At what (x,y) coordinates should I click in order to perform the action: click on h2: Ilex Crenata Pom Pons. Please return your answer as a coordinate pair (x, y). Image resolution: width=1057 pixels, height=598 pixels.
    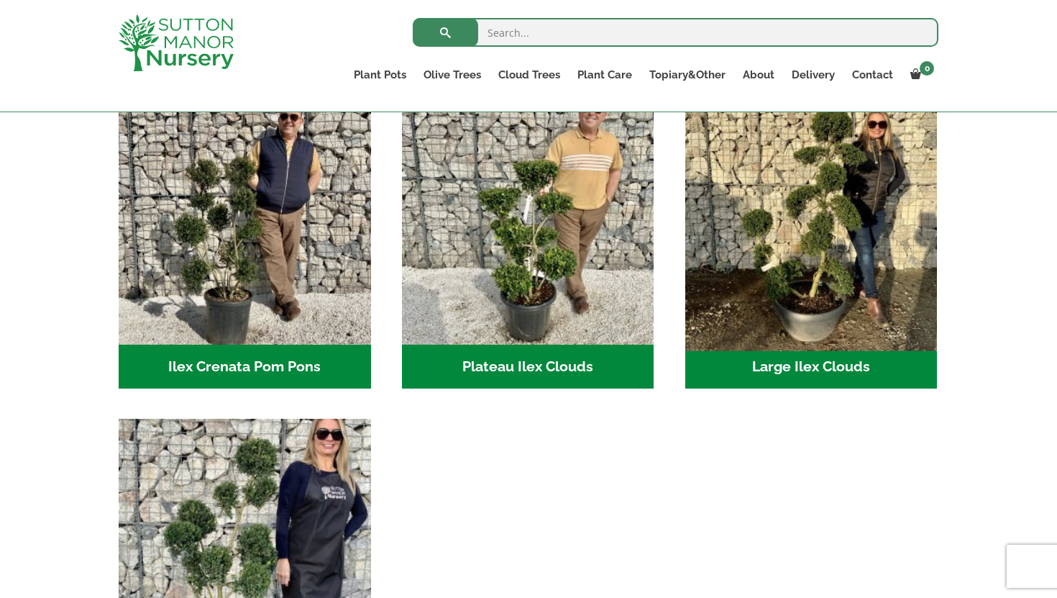
    Looking at the image, I should click on (244, 367).